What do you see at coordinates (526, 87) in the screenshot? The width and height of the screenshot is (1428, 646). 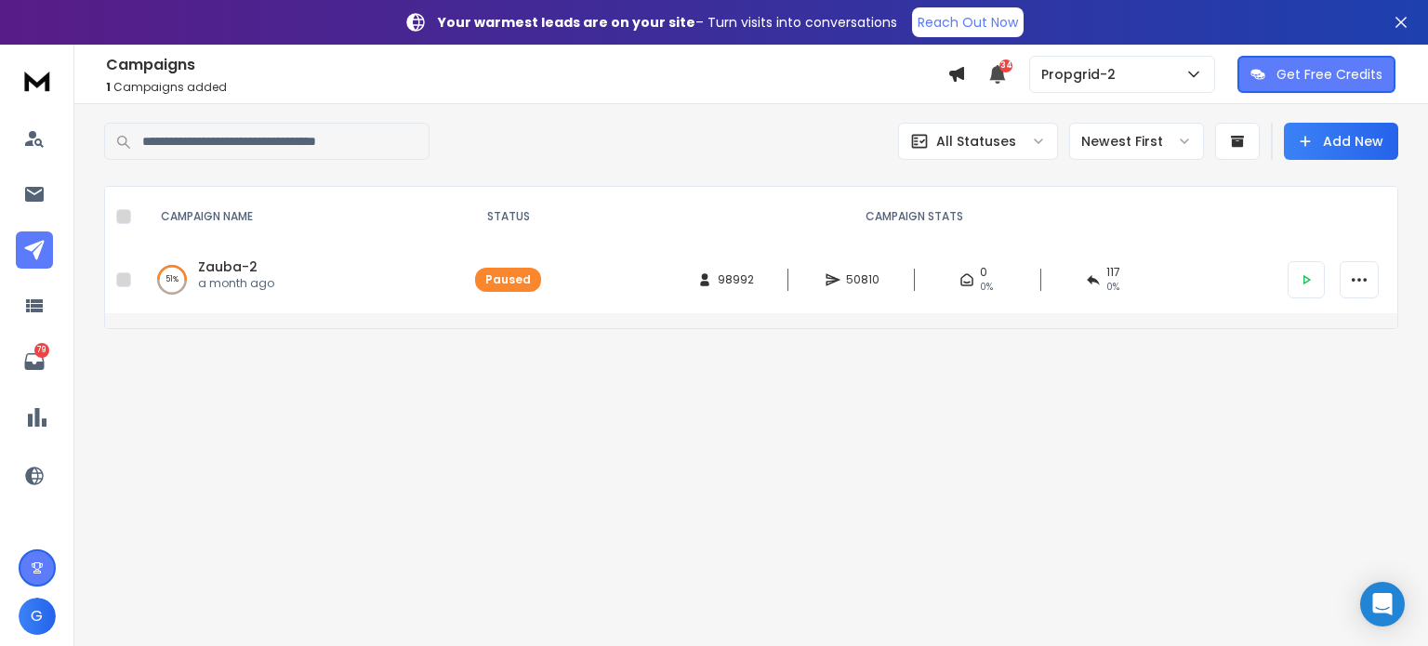 I see `p: Campaigns added` at bounding box center [526, 87].